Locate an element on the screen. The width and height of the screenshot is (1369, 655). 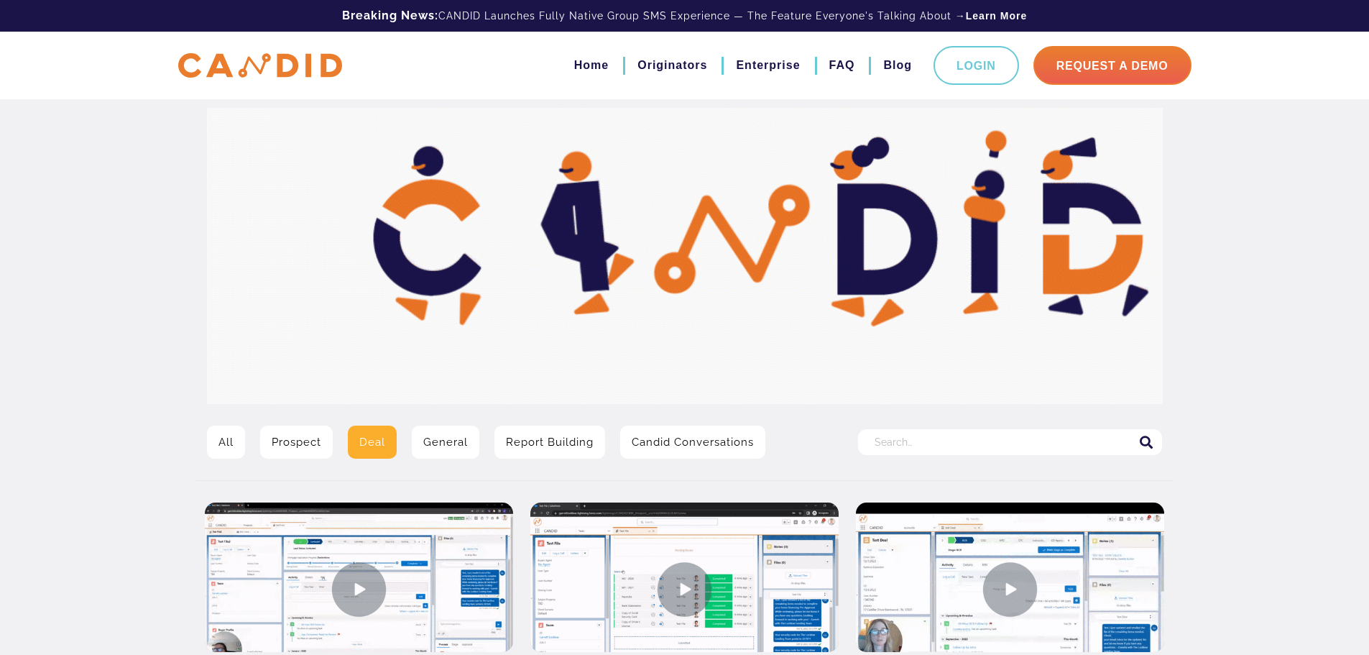
a: FAQ is located at coordinates (843, 65).